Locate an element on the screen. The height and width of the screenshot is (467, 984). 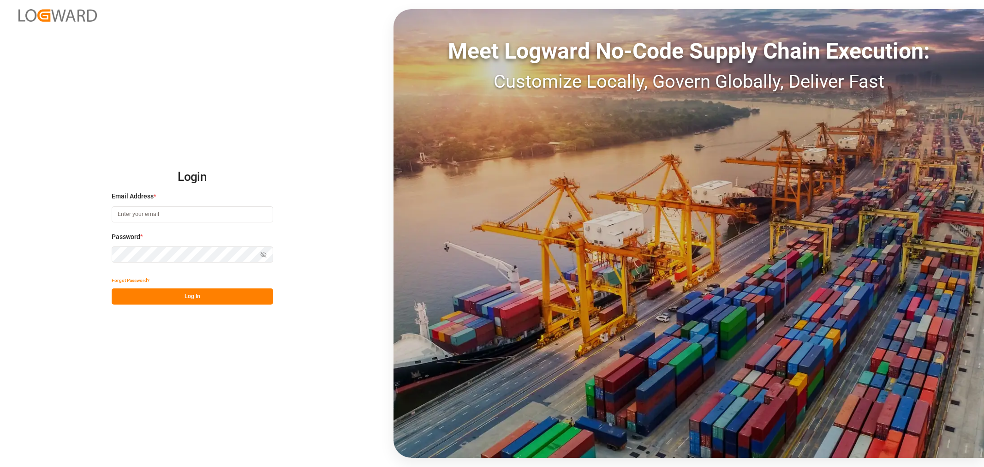
span: Email Address is located at coordinates (132, 196).